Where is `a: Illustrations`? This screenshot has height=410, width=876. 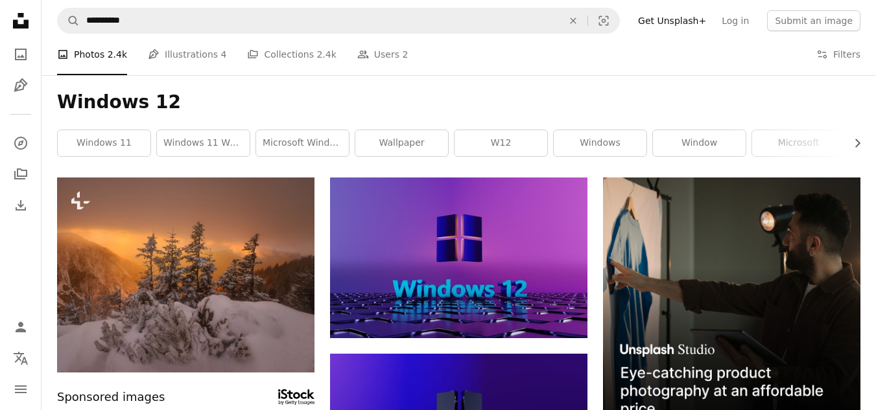
a: Illustrations is located at coordinates (21, 86).